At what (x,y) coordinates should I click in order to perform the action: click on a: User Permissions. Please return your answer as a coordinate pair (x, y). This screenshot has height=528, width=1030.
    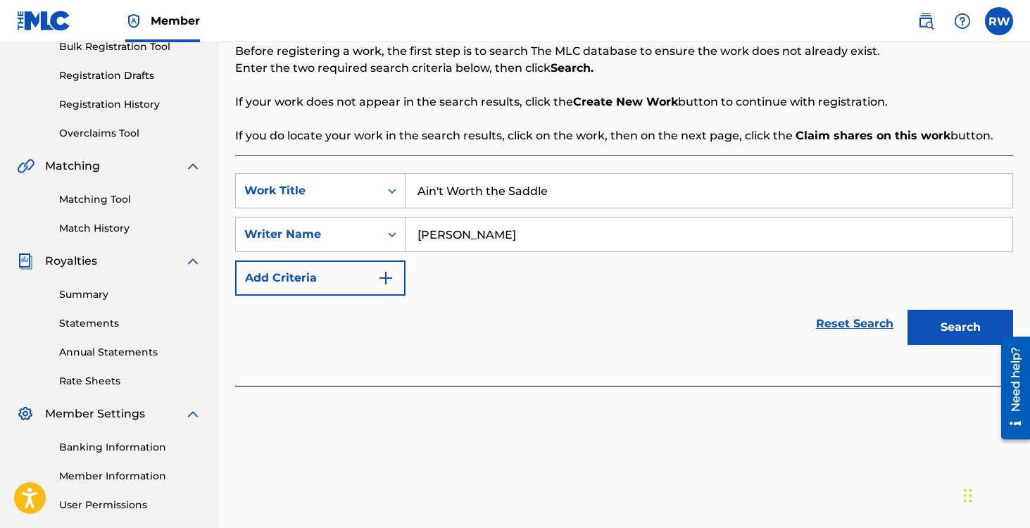
    Looking at the image, I should click on (130, 505).